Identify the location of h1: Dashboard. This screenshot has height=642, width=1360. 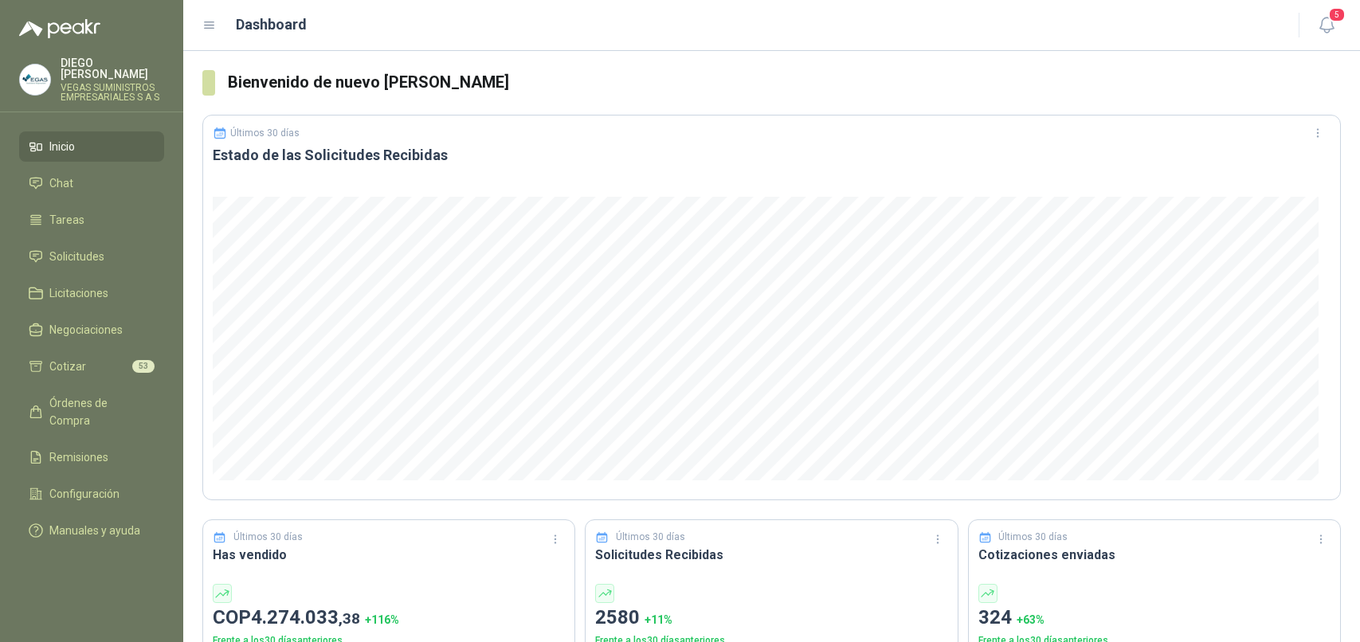
(271, 25).